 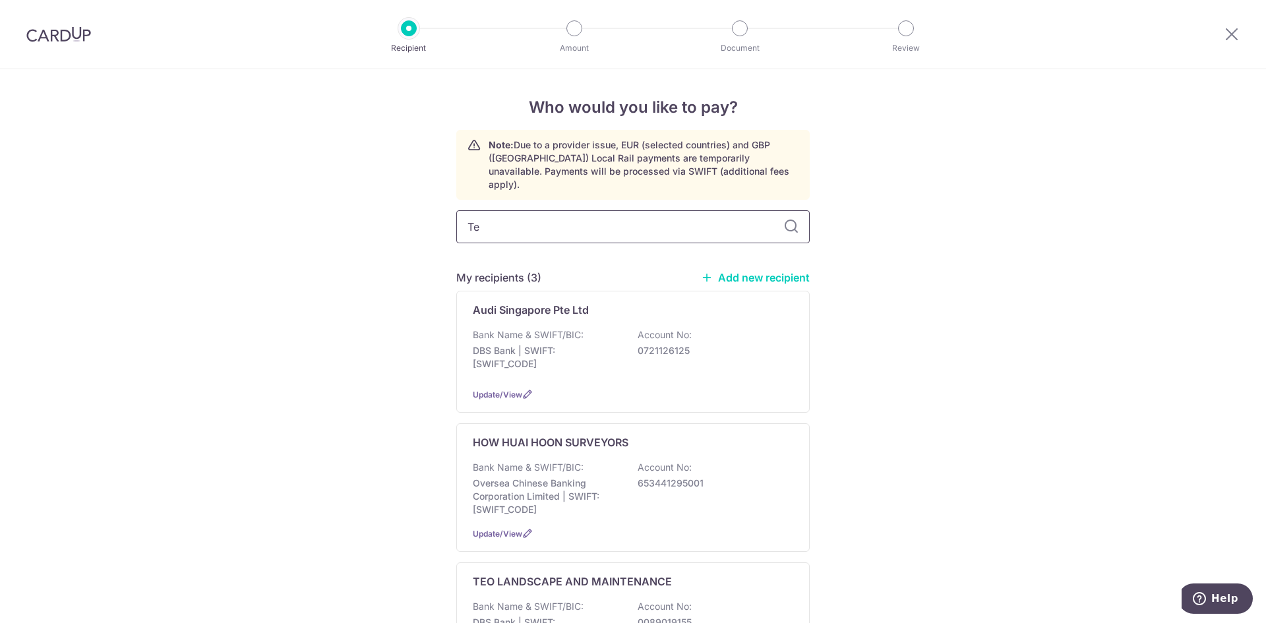 I want to click on p: Review, so click(x=906, y=48).